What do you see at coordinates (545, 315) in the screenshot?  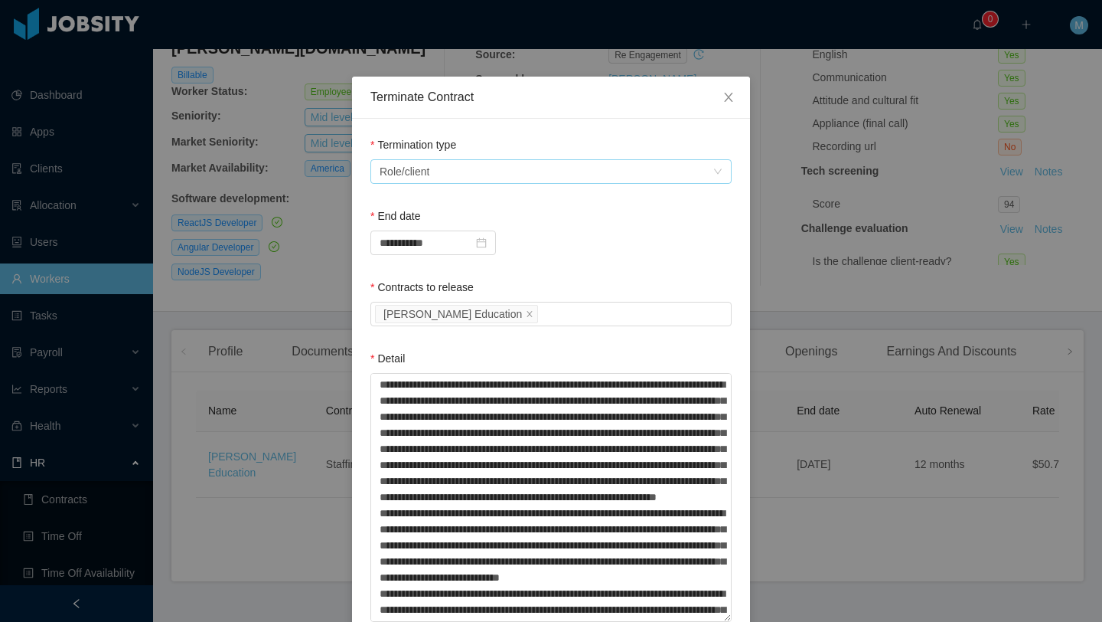 I see `input: Contracts to release` at bounding box center [545, 315].